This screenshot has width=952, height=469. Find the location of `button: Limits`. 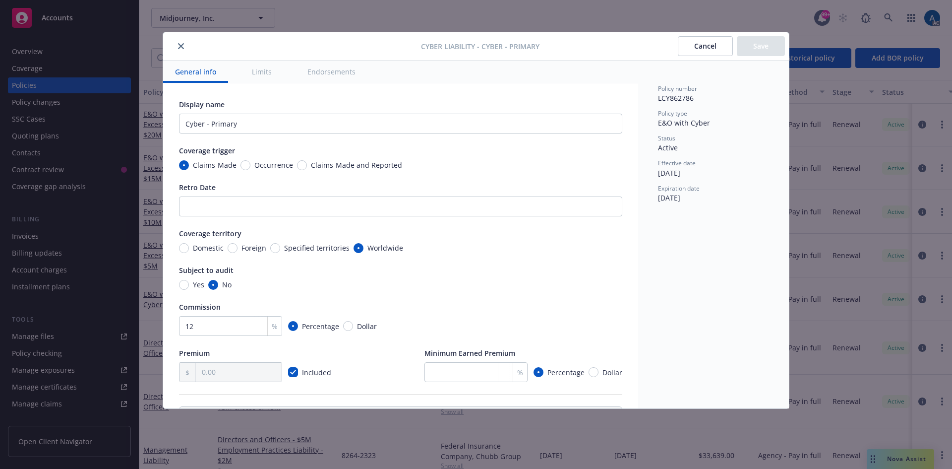

button: Limits is located at coordinates (262, 71).